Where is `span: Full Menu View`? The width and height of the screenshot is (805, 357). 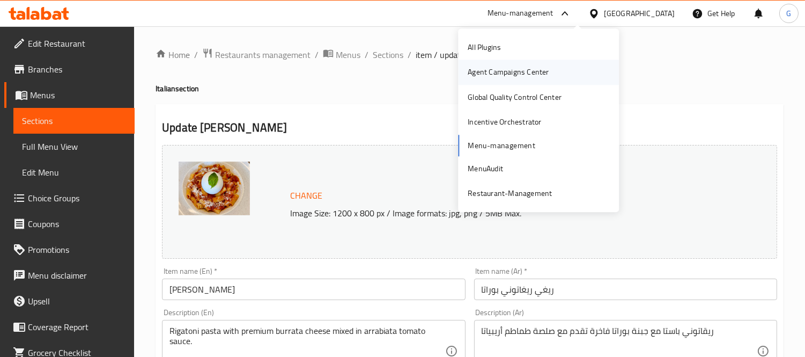
span: Full Menu View is located at coordinates (74, 146).